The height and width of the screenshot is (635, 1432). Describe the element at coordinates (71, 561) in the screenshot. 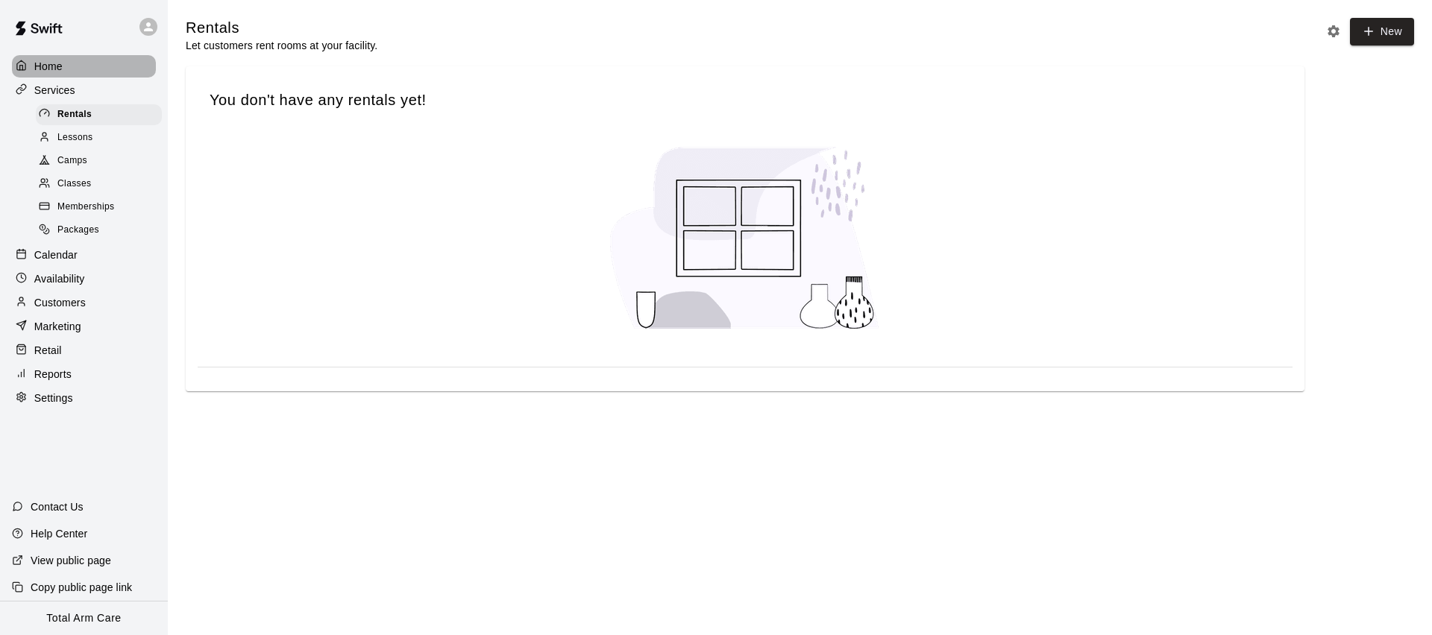

I see `p: View public page` at that location.